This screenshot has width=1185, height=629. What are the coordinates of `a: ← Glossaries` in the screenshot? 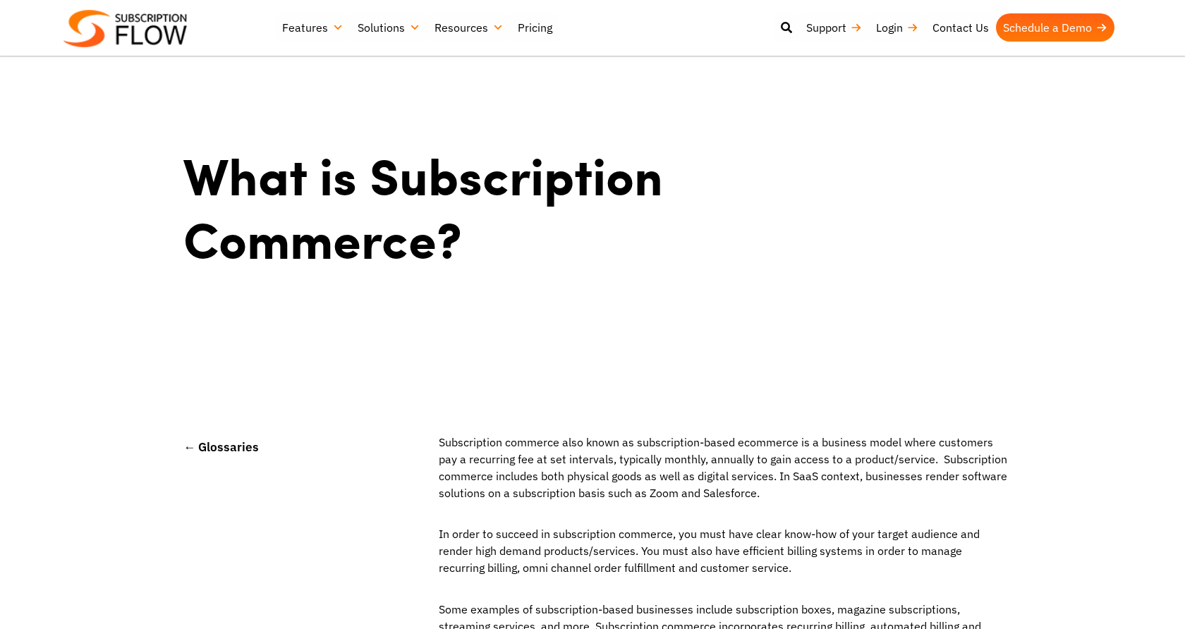 It's located at (221, 446).